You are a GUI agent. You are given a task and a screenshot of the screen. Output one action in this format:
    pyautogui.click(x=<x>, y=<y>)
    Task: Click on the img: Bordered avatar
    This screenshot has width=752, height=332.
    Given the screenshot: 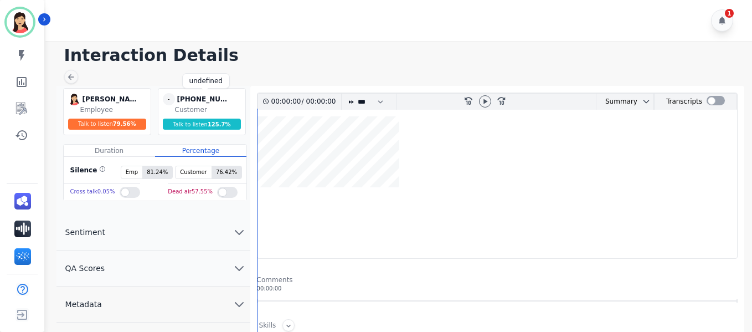 What is the action you would take?
    pyautogui.click(x=20, y=22)
    